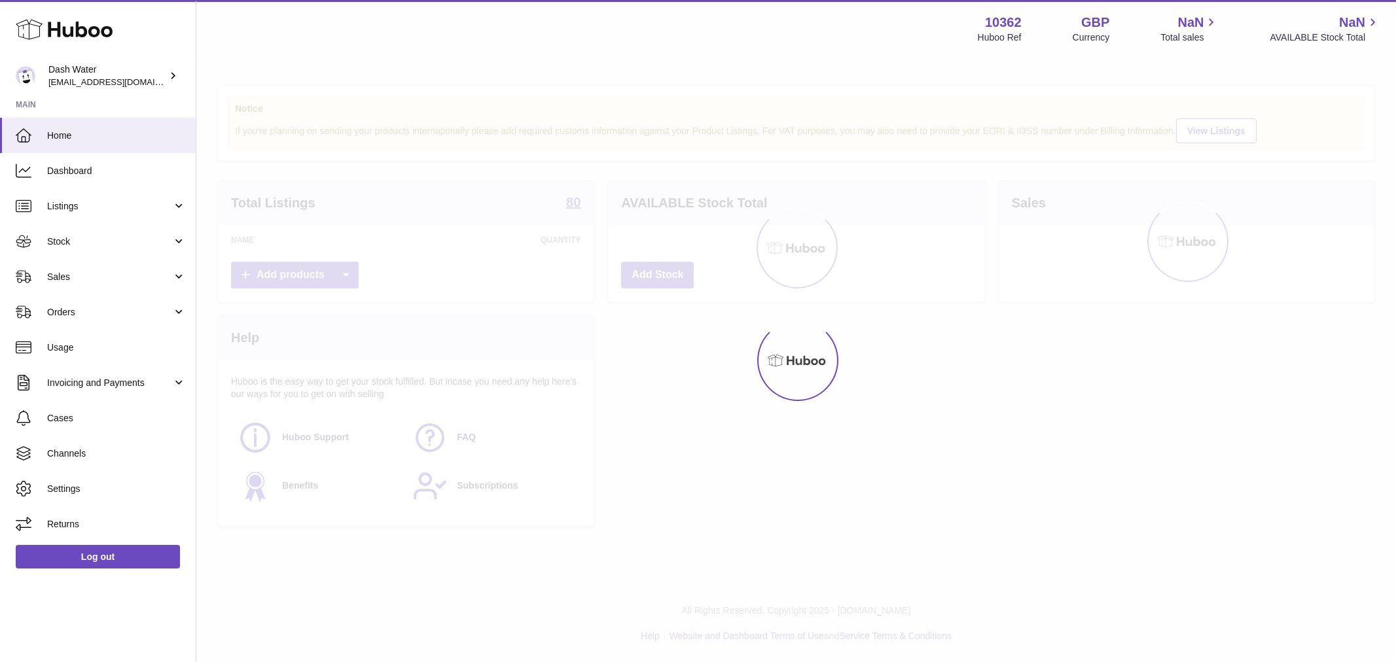  What do you see at coordinates (1189, 37) in the screenshot?
I see `span: Total sales` at bounding box center [1189, 37].